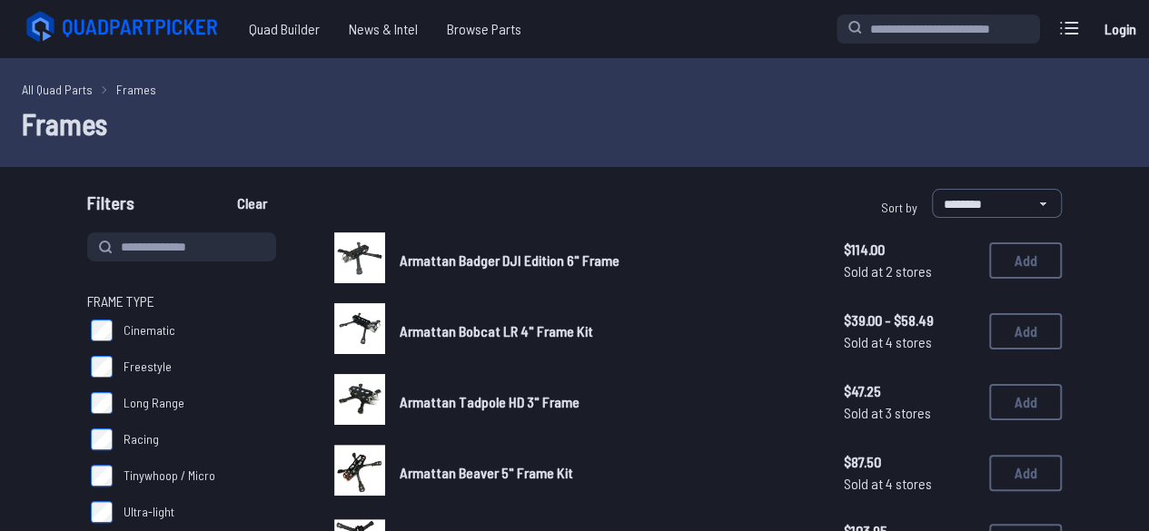 Image resolution: width=1149 pixels, height=531 pixels. I want to click on input: Long Range, so click(102, 403).